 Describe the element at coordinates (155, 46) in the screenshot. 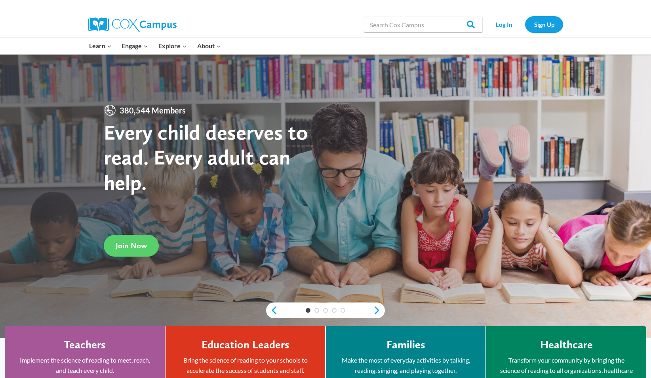

I see `nav: Primary Navigation` at that location.